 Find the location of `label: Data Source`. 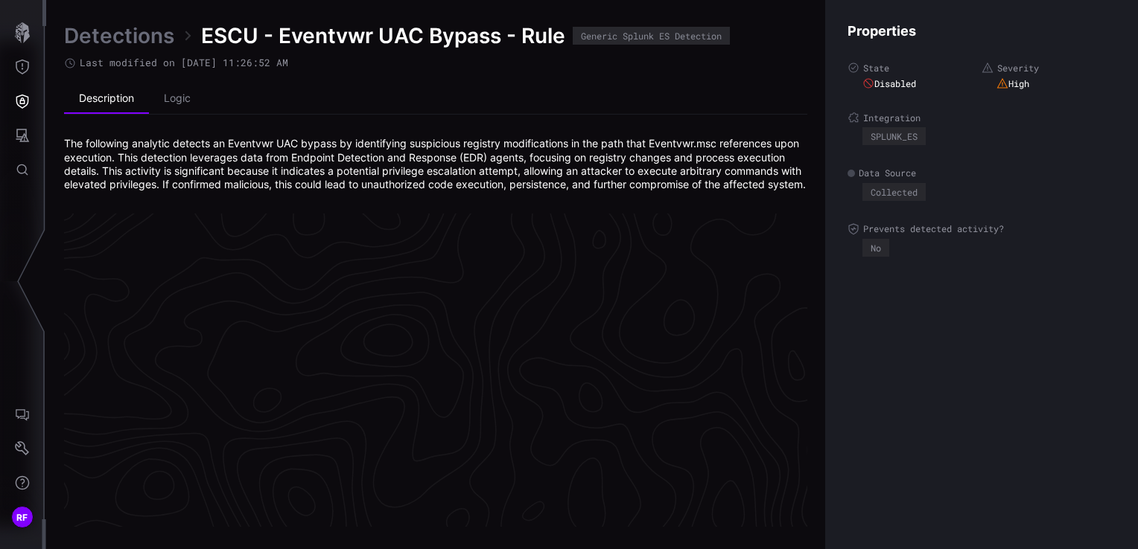

label: Data Source is located at coordinates (981, 173).